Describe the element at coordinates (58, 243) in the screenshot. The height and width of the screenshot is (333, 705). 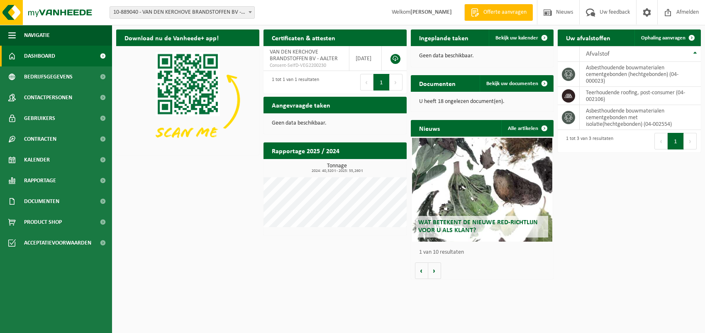
I see `span: Acceptatievoorwaarden` at that location.